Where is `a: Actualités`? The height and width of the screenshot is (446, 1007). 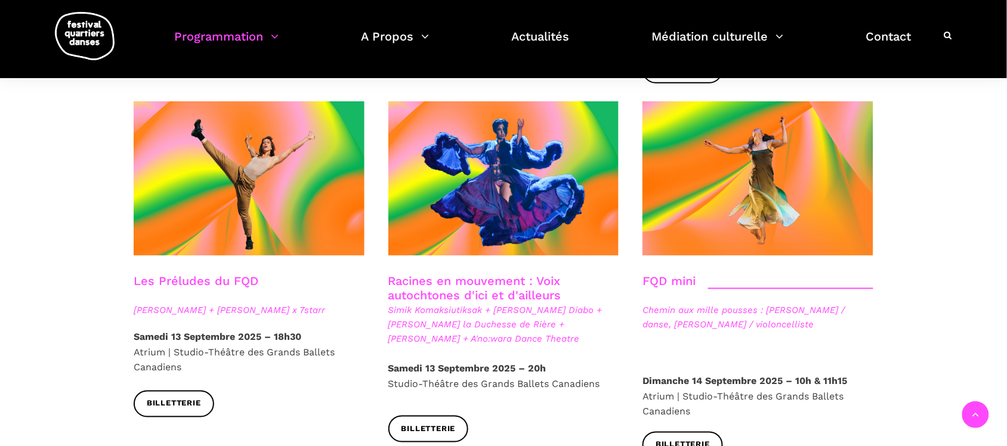 a: Actualités is located at coordinates (541, 44).